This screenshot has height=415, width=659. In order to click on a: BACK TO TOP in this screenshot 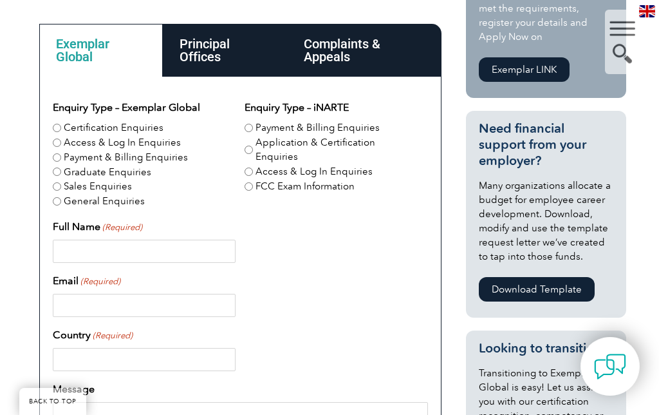, I will do `click(53, 401)`.